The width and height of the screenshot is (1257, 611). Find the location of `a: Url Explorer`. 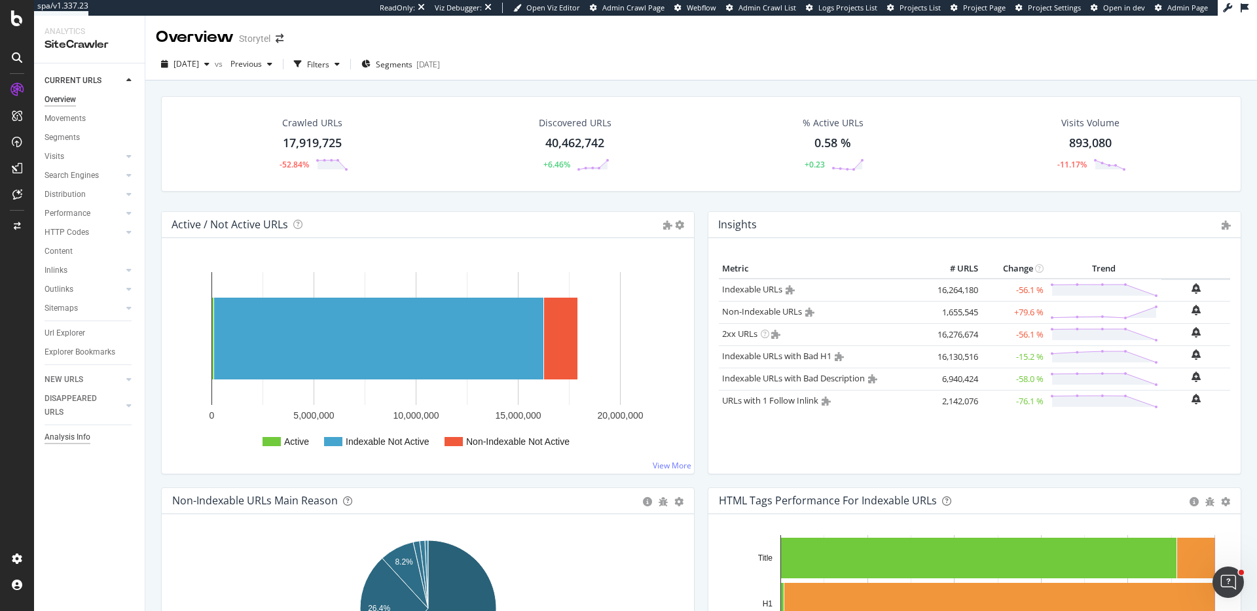

a: Url Explorer is located at coordinates (90, 333).